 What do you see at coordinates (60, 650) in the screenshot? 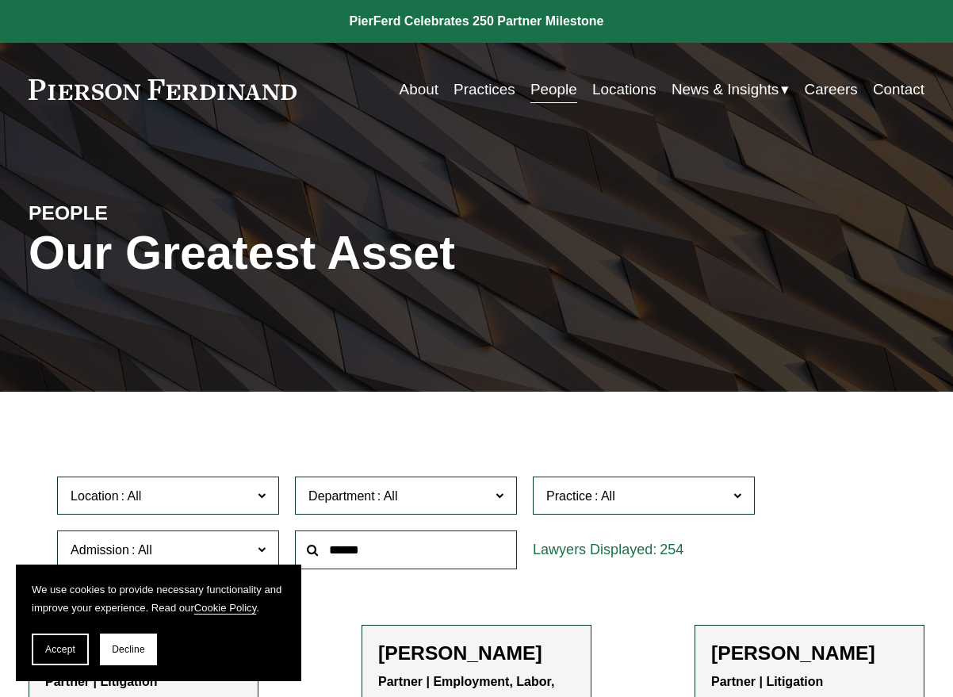
I see `button: Accept` at bounding box center [60, 650].